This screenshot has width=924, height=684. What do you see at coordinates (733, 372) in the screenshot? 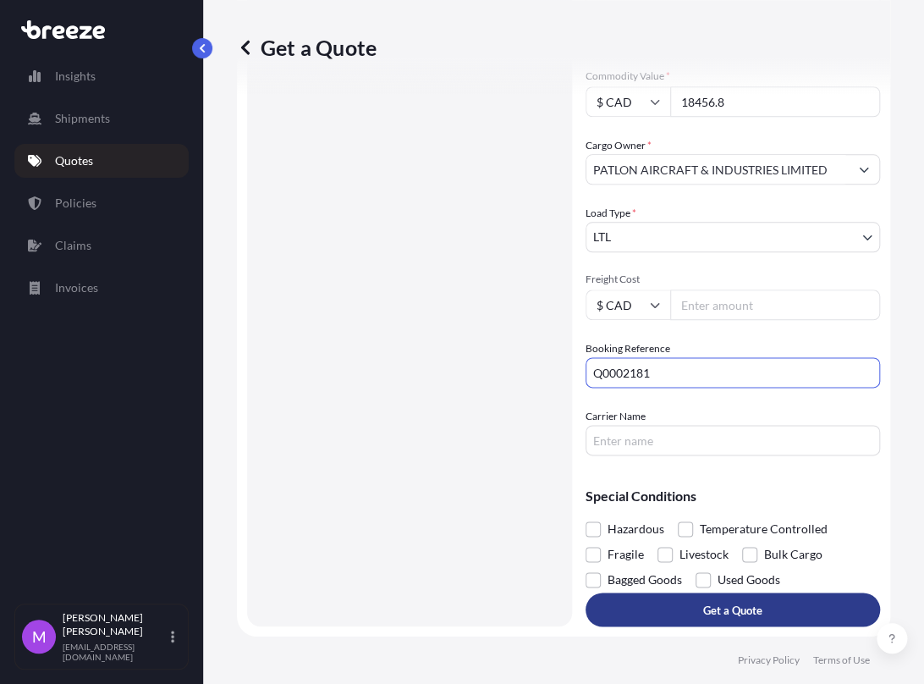
I see `input: Your internal reference` at bounding box center [733, 372].